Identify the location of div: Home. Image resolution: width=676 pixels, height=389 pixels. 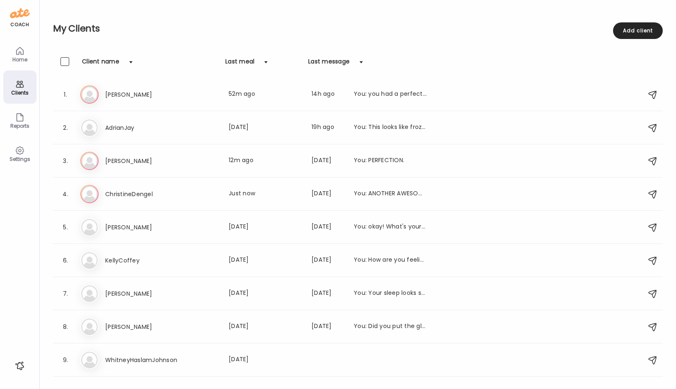
(20, 59).